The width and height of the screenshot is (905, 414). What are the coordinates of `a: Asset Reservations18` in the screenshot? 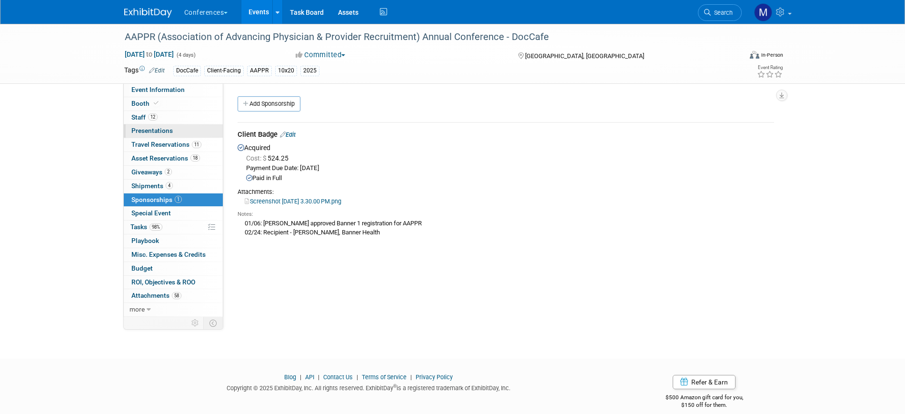 It's located at (173, 159).